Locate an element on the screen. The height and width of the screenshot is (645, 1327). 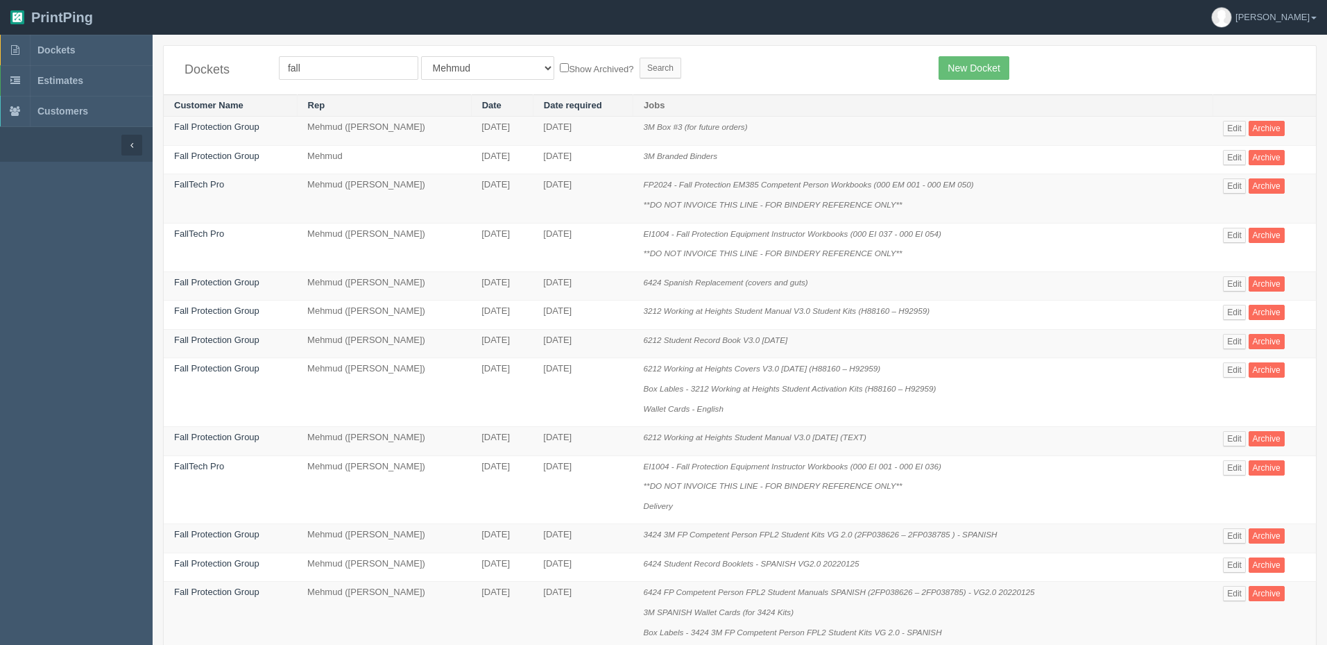
a: Date is located at coordinates (492, 105).